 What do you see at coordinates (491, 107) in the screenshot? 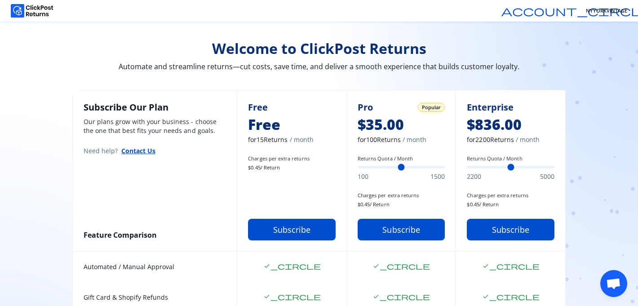
I see `span: Enterprise` at bounding box center [491, 107].